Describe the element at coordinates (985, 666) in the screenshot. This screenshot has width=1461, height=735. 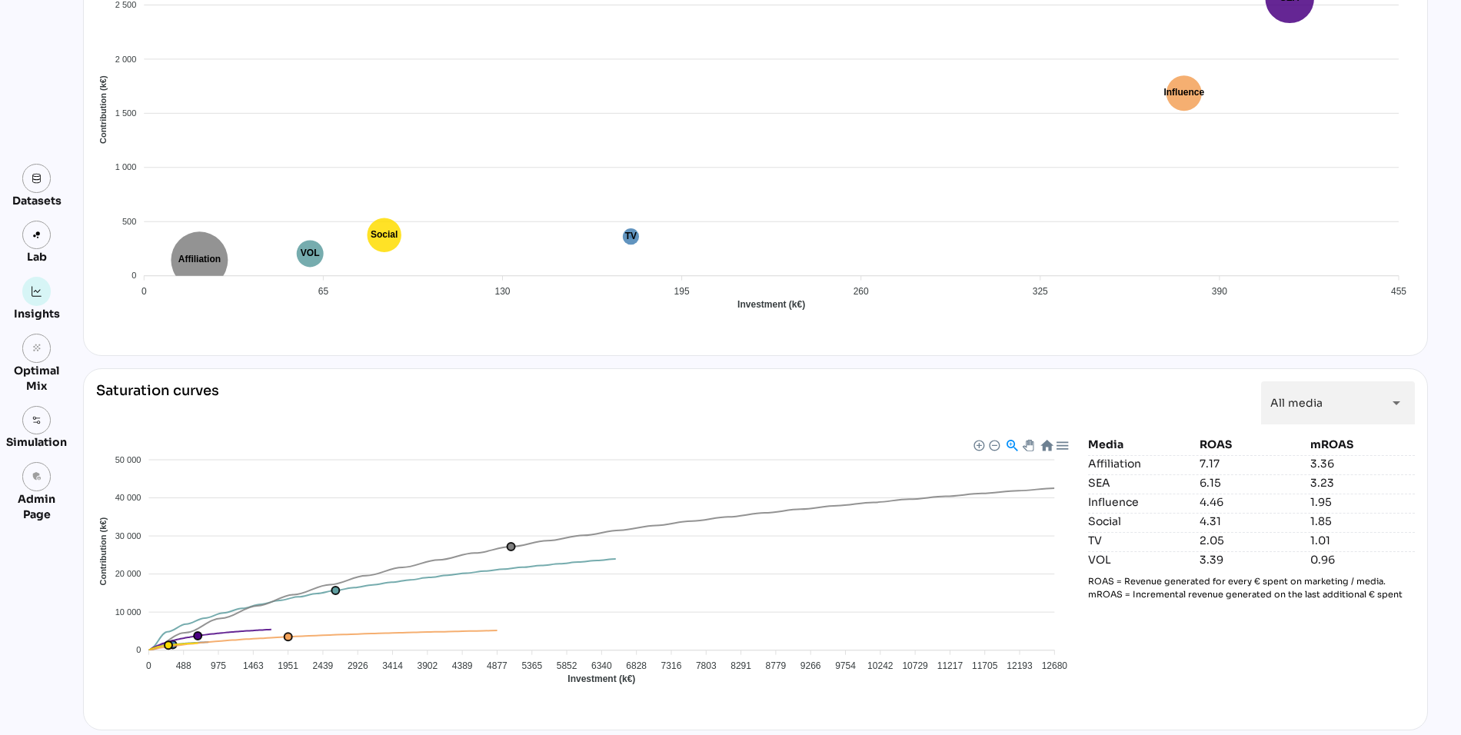
I see `tspan: 11705` at that location.